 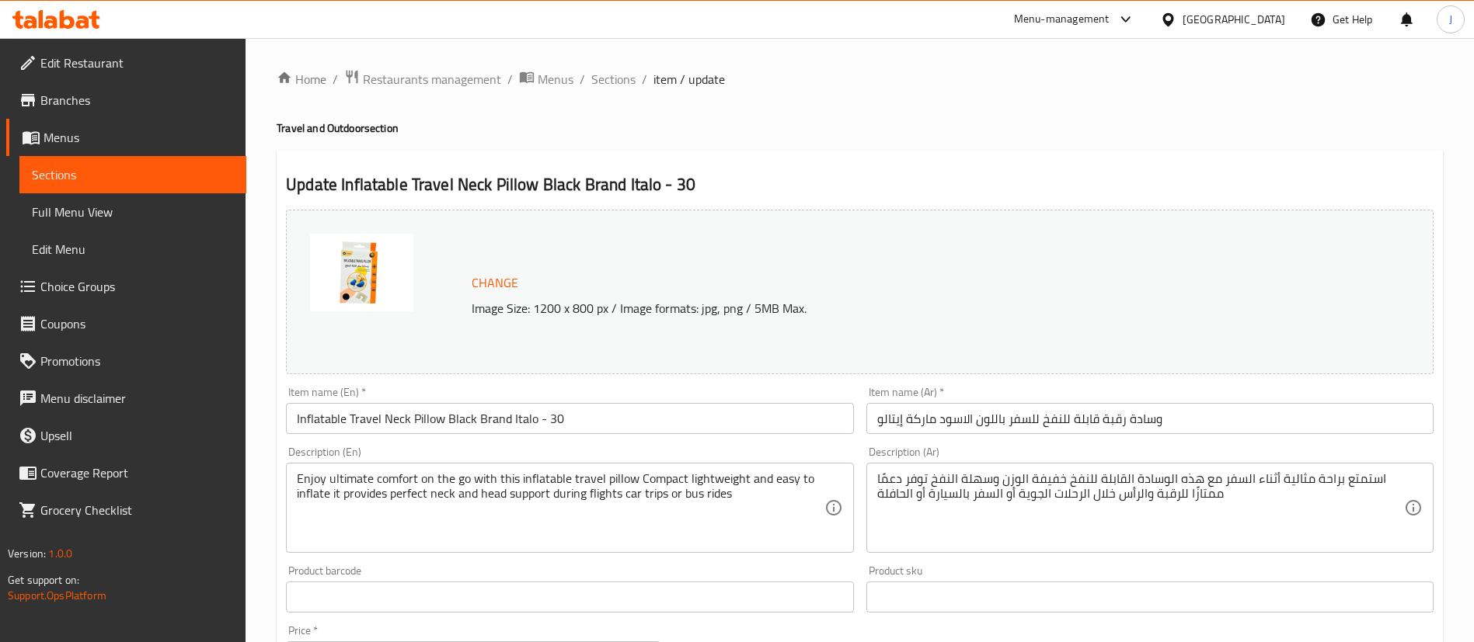 I want to click on h4: Travel and Outdoor section, so click(x=859, y=128).